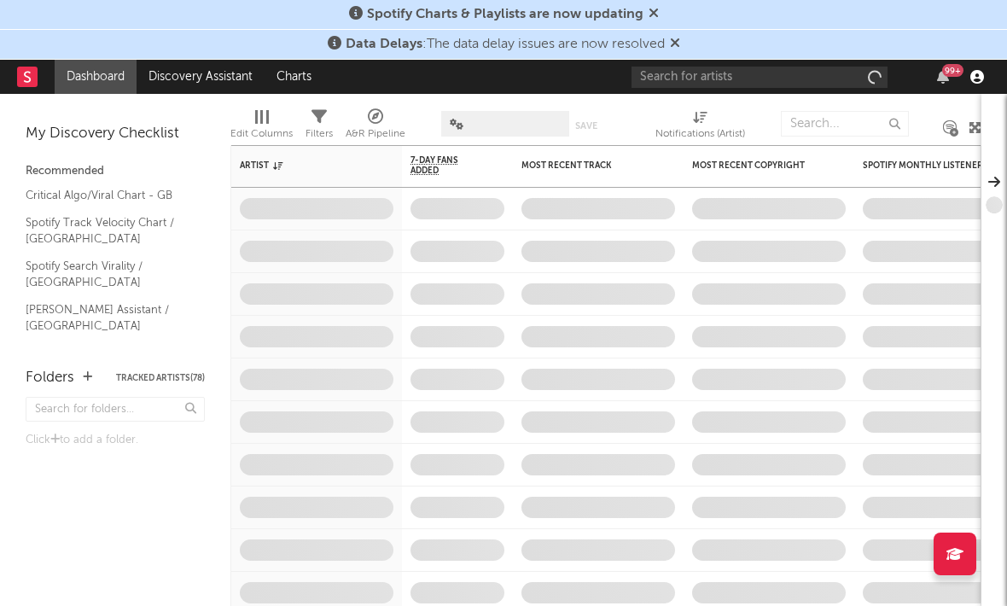  What do you see at coordinates (845, 124) in the screenshot?
I see `input: Search...` at bounding box center [845, 124].